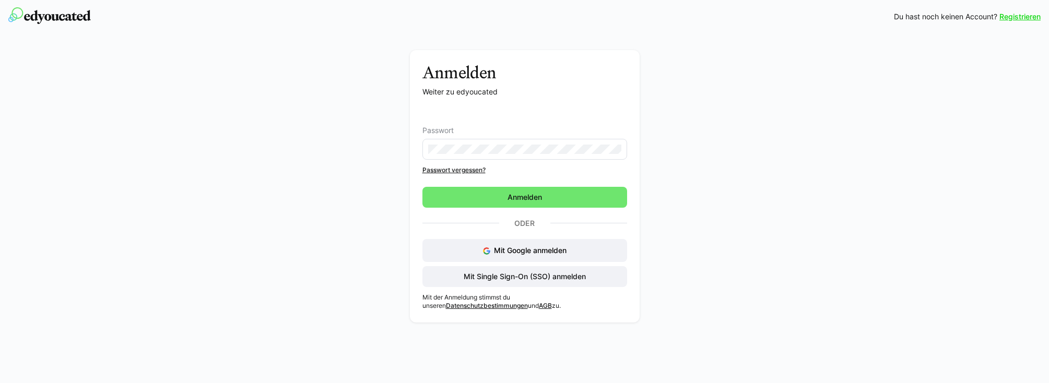  What do you see at coordinates (1020, 17) in the screenshot?
I see `a: Registrieren` at bounding box center [1020, 17].